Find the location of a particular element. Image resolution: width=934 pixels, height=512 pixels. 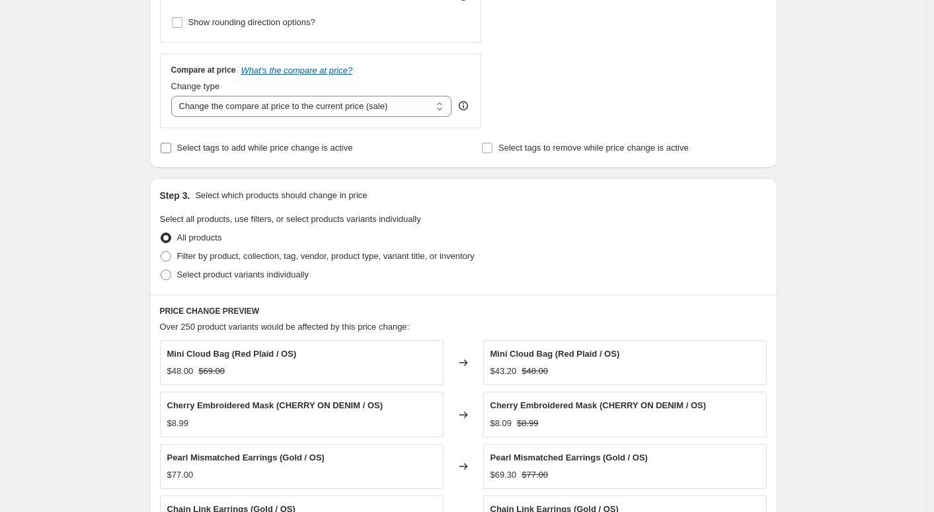

p: Select which products should change in price is located at coordinates (281, 196).